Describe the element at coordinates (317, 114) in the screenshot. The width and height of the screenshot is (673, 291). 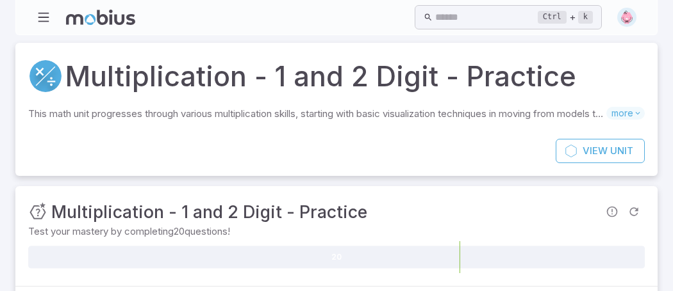
I see `p: This math unit progresses through various multiplication skills, starting with basic visualizatio...` at that location.